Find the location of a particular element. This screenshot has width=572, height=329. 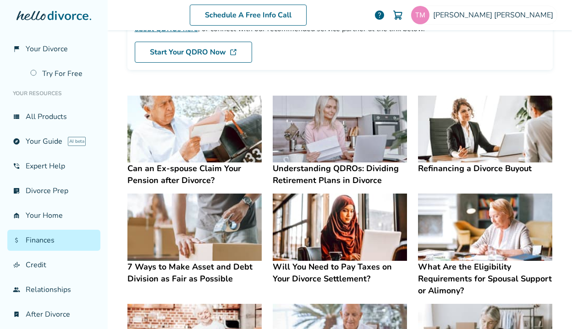

a: Can an Ex-spouse Claim Your Pension after Divorce?Can an Ex-spouse Claim Your Pension after Divorce? is located at coordinates (194, 141).